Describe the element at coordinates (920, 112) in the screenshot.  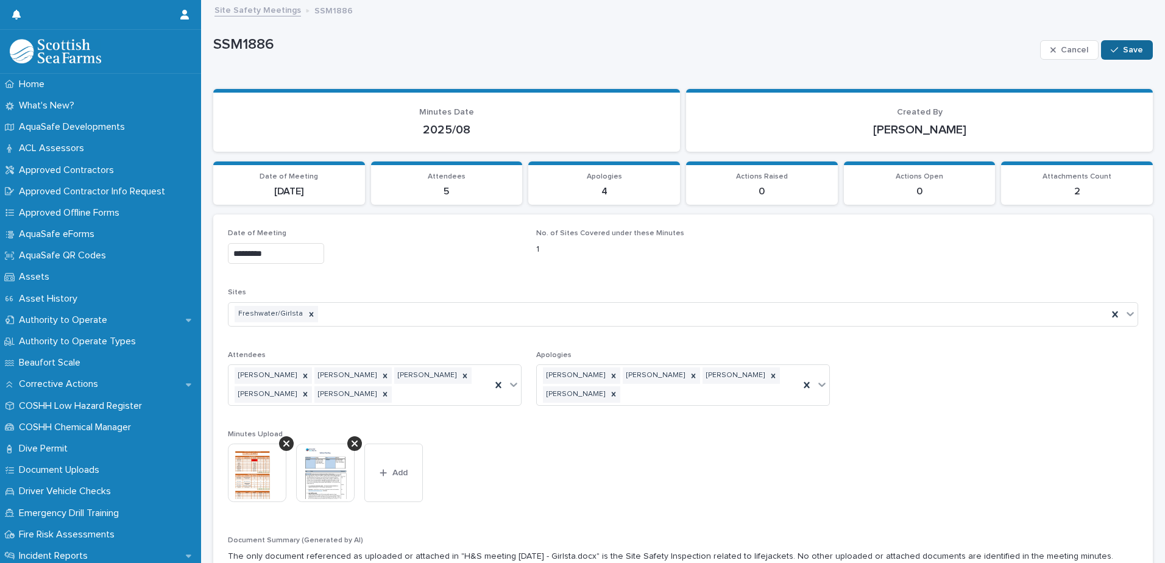
I see `span: Created By` at that location.